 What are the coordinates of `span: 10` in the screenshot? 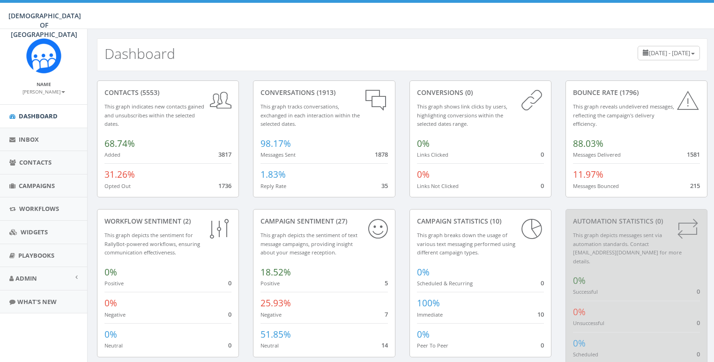 It's located at (540, 315).